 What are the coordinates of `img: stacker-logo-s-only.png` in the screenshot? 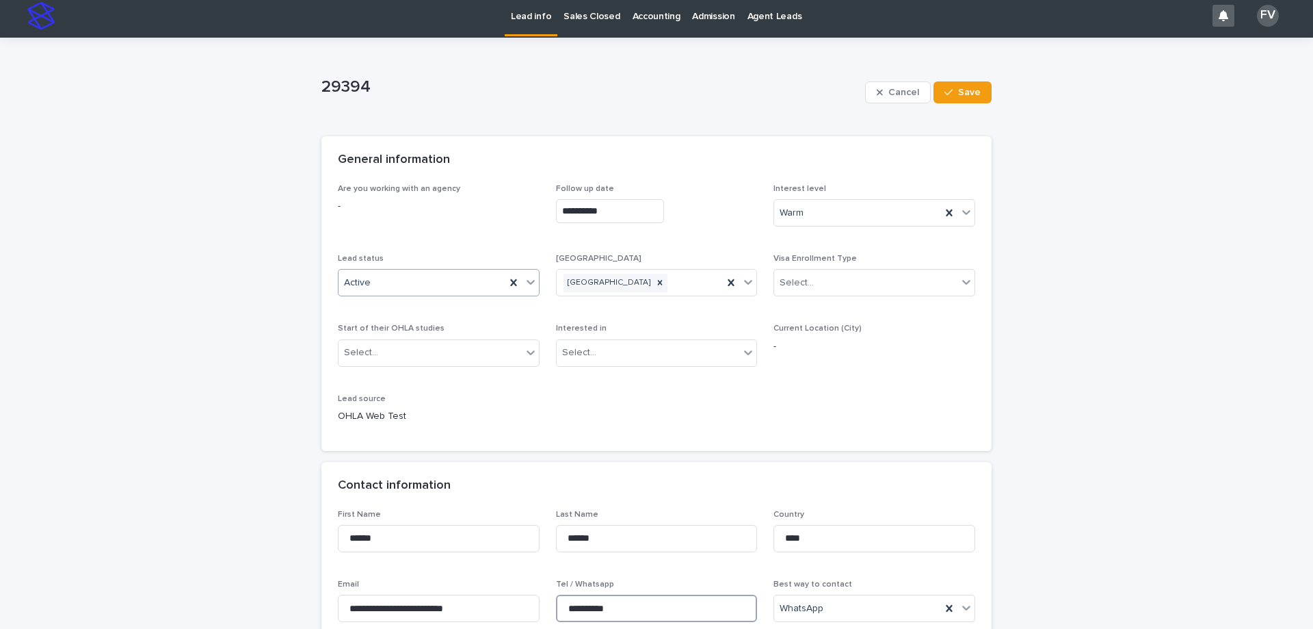 It's located at (41, 16).